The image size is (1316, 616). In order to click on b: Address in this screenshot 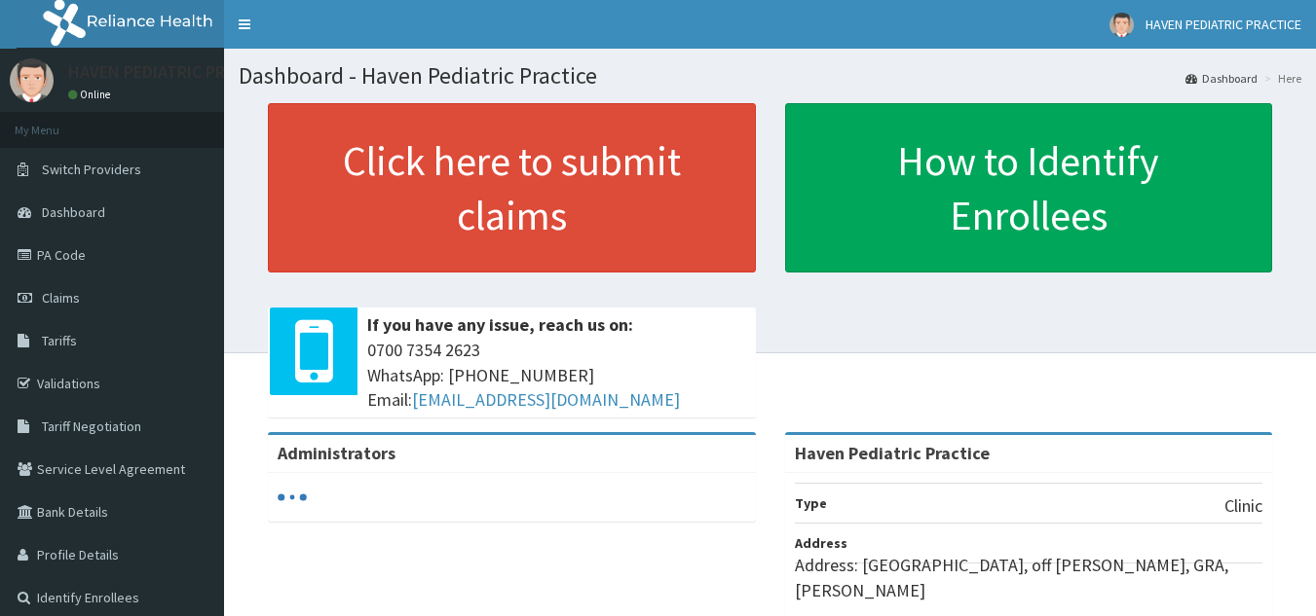, I will do `click(821, 543)`.